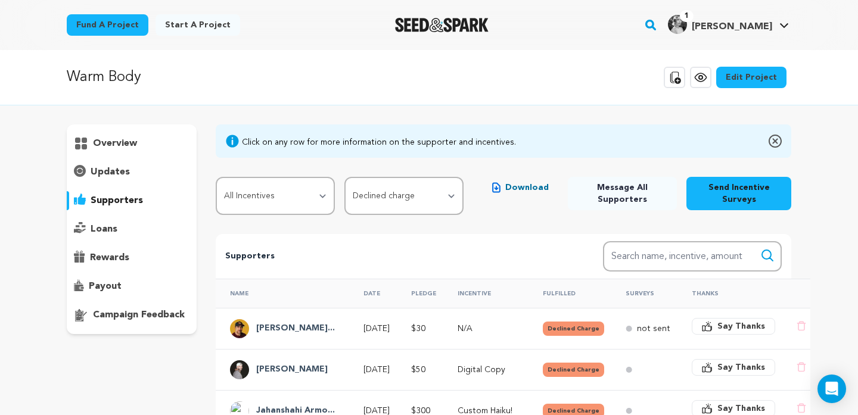  I want to click on button: Download, so click(520, 188).